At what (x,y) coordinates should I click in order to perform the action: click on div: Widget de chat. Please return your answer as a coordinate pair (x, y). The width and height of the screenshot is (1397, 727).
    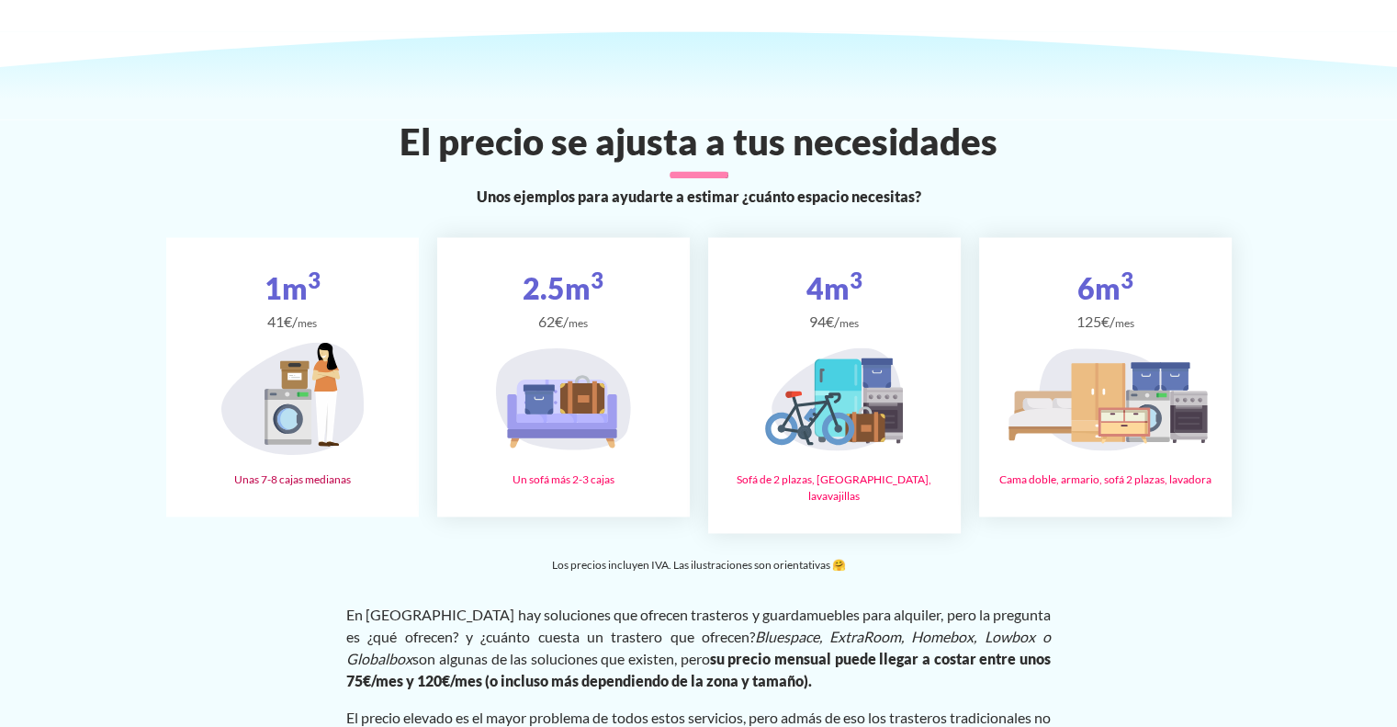
    Looking at the image, I should click on (1232, 609).